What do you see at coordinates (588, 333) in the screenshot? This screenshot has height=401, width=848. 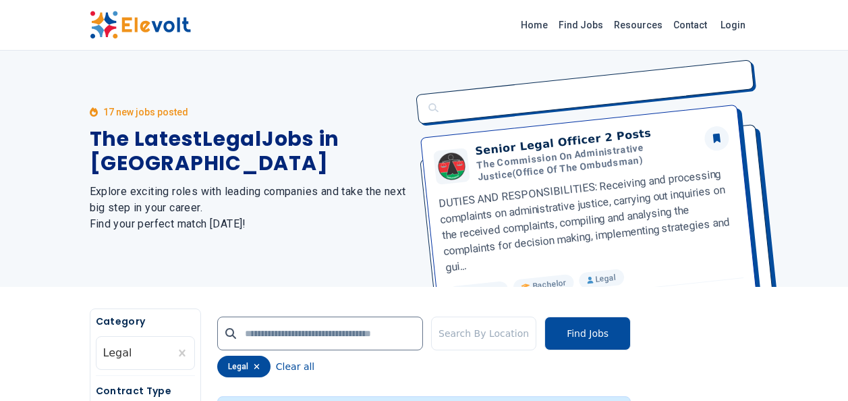 I see `button: Find Jobs` at bounding box center [588, 333].